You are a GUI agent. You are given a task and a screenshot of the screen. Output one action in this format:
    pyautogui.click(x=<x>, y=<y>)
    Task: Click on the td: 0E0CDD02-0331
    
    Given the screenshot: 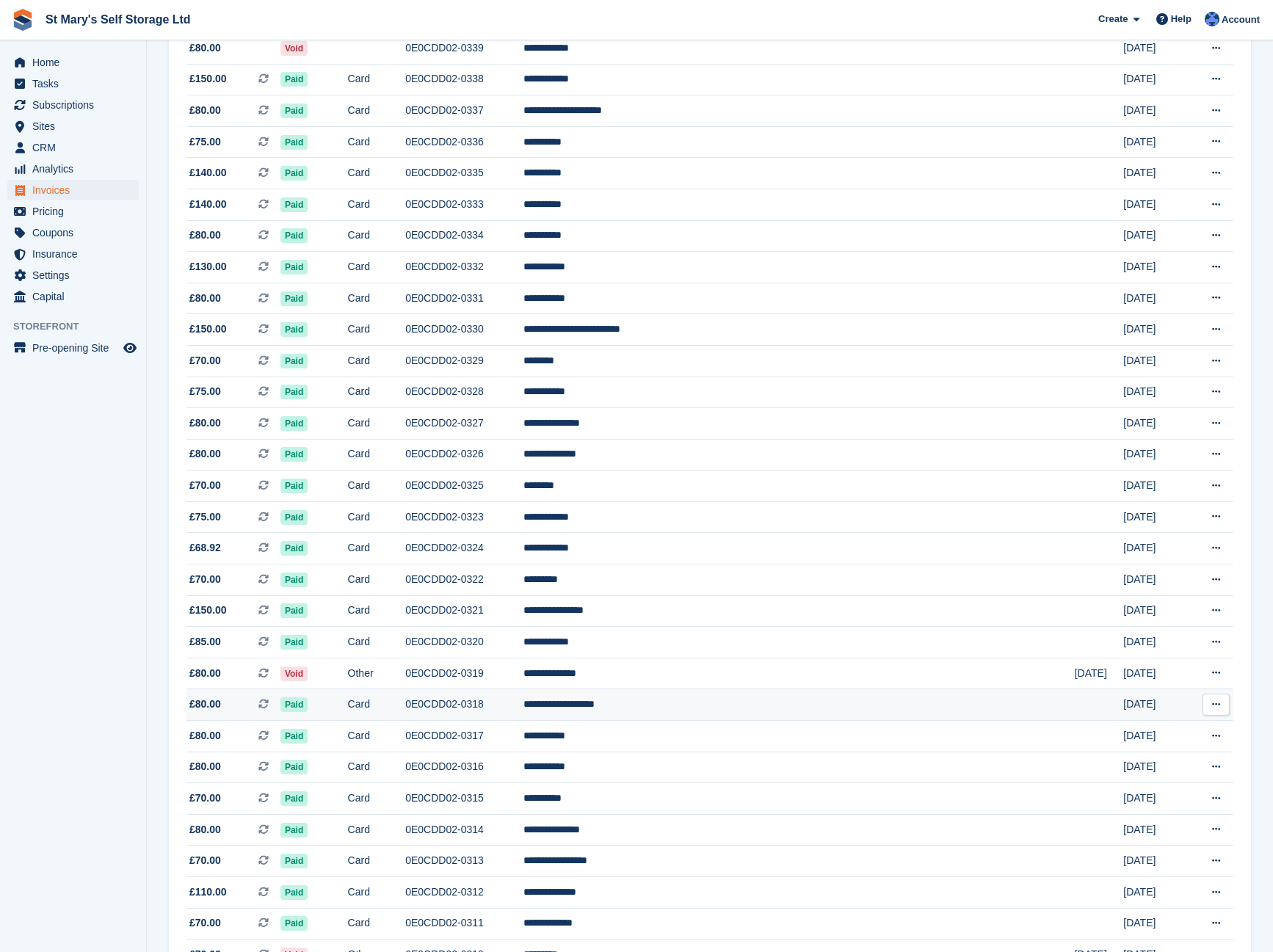 What is the action you would take?
    pyautogui.click(x=464, y=298)
    